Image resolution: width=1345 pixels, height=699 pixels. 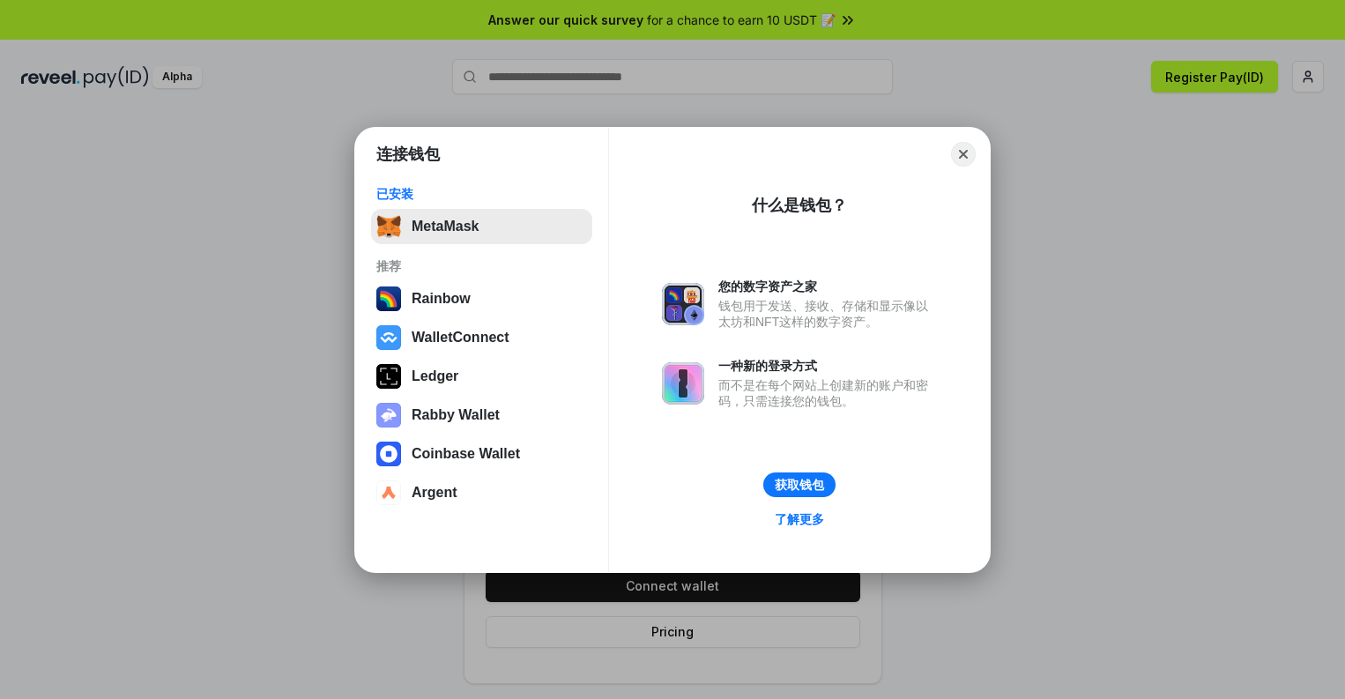 What do you see at coordinates (481, 415) in the screenshot?
I see `button: Rabby Wallet` at bounding box center [481, 415].